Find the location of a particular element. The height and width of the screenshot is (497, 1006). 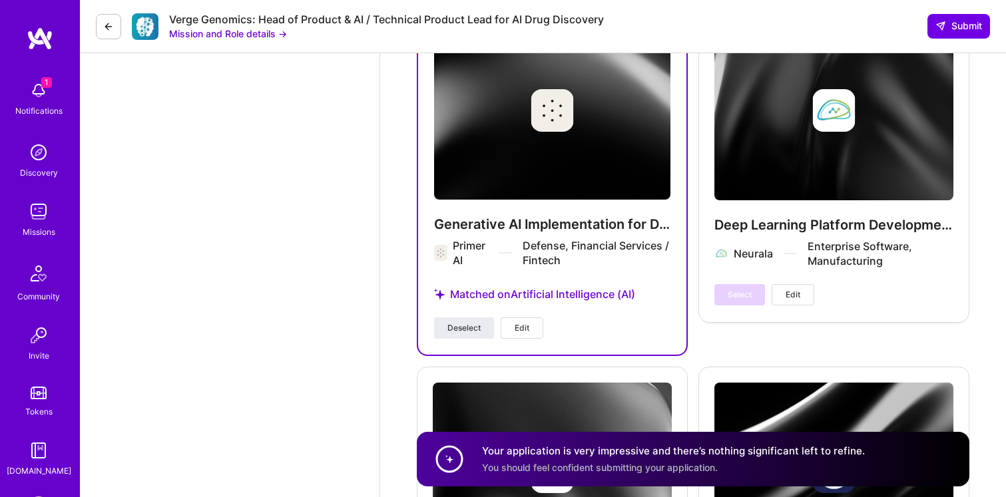

div: Missions is located at coordinates (39, 232).